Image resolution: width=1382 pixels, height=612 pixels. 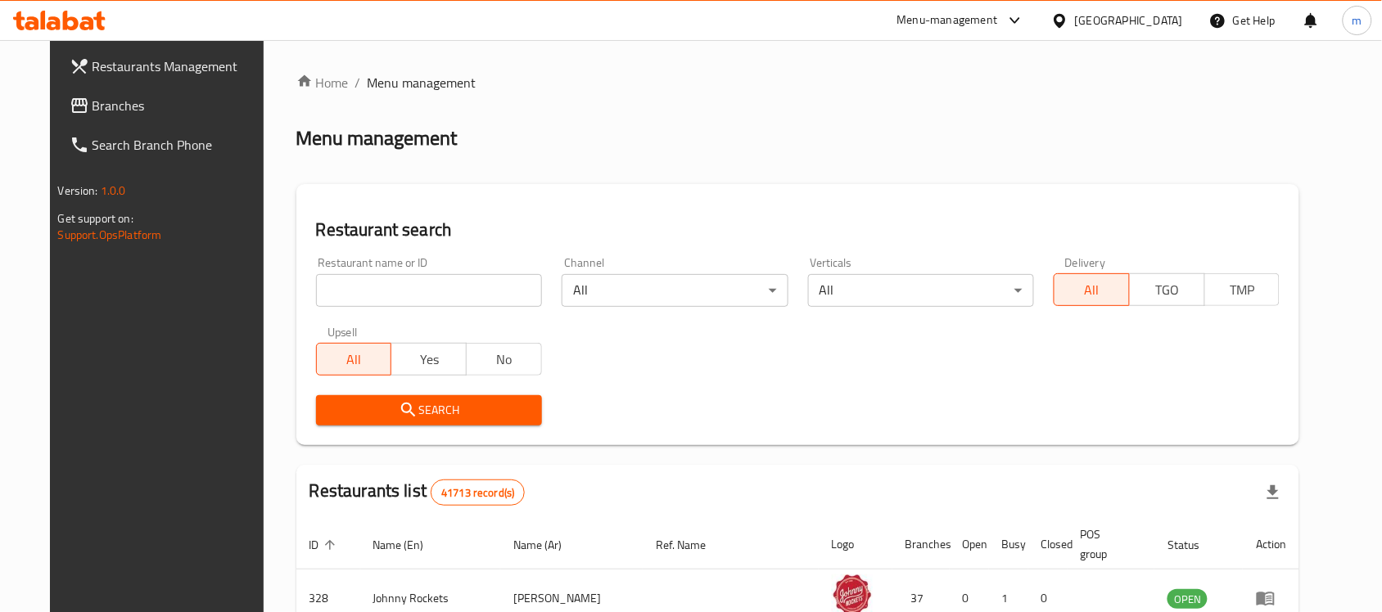 What do you see at coordinates (428, 359) in the screenshot?
I see `button: Yes` at bounding box center [428, 359].